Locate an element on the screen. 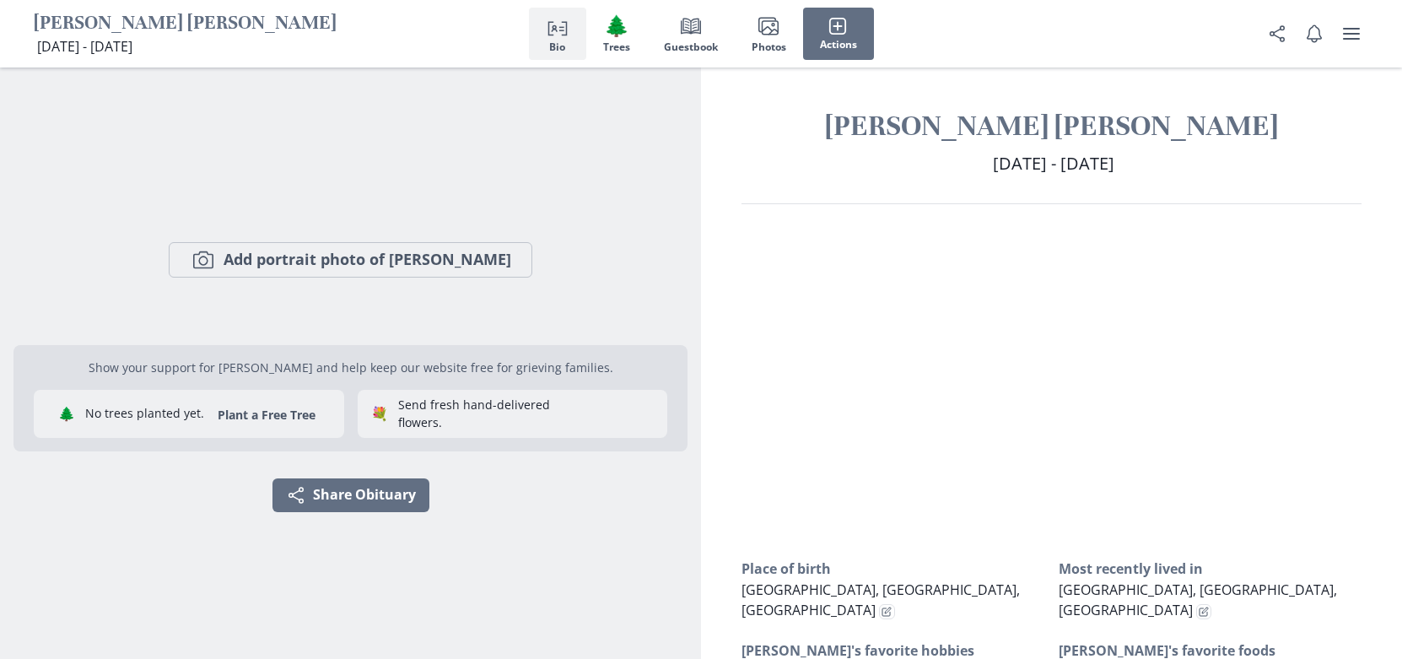 The height and width of the screenshot is (659, 1402). button: Trees is located at coordinates (617, 34).